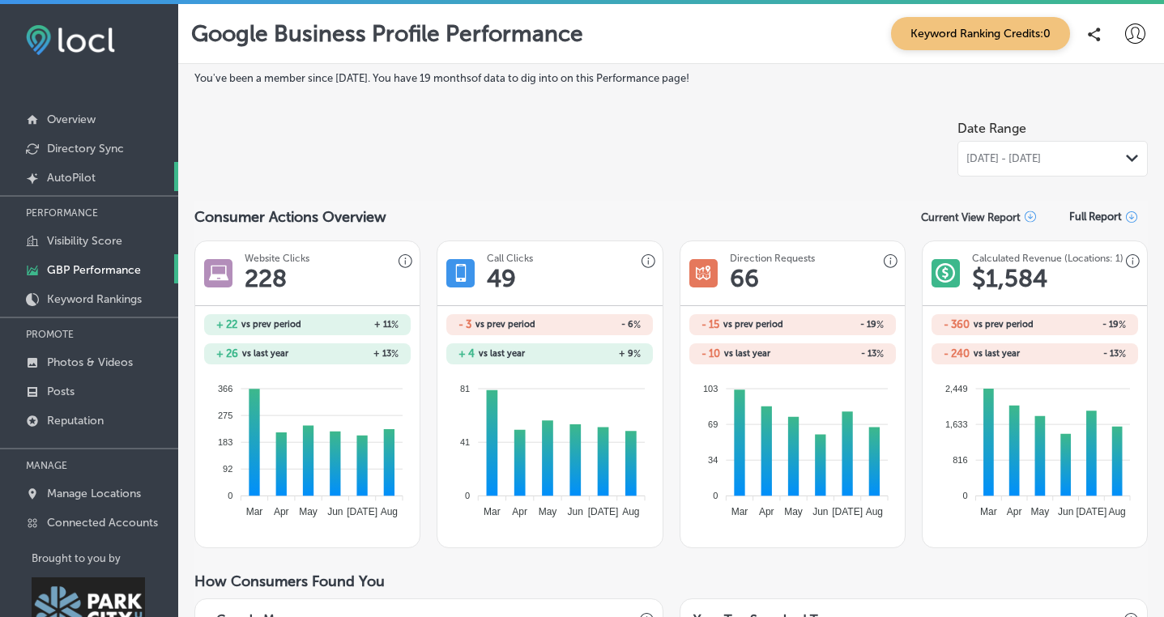  What do you see at coordinates (94, 493) in the screenshot?
I see `p: Manage Locations` at bounding box center [94, 493].